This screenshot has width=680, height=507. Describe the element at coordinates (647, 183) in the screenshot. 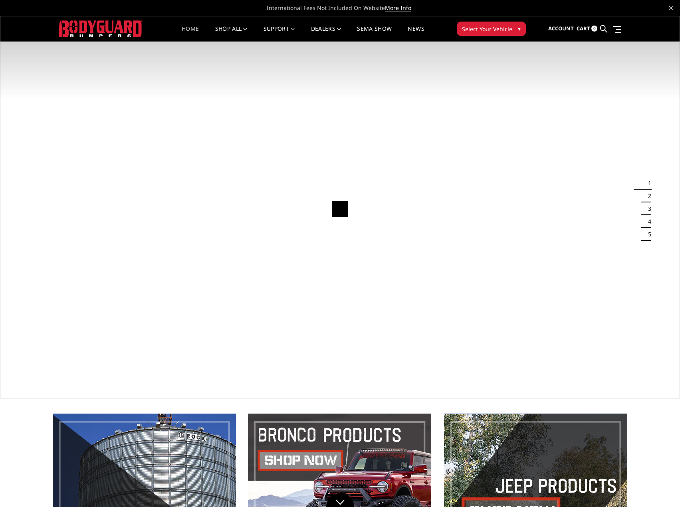

I see `button: 1 of 5` at that location.